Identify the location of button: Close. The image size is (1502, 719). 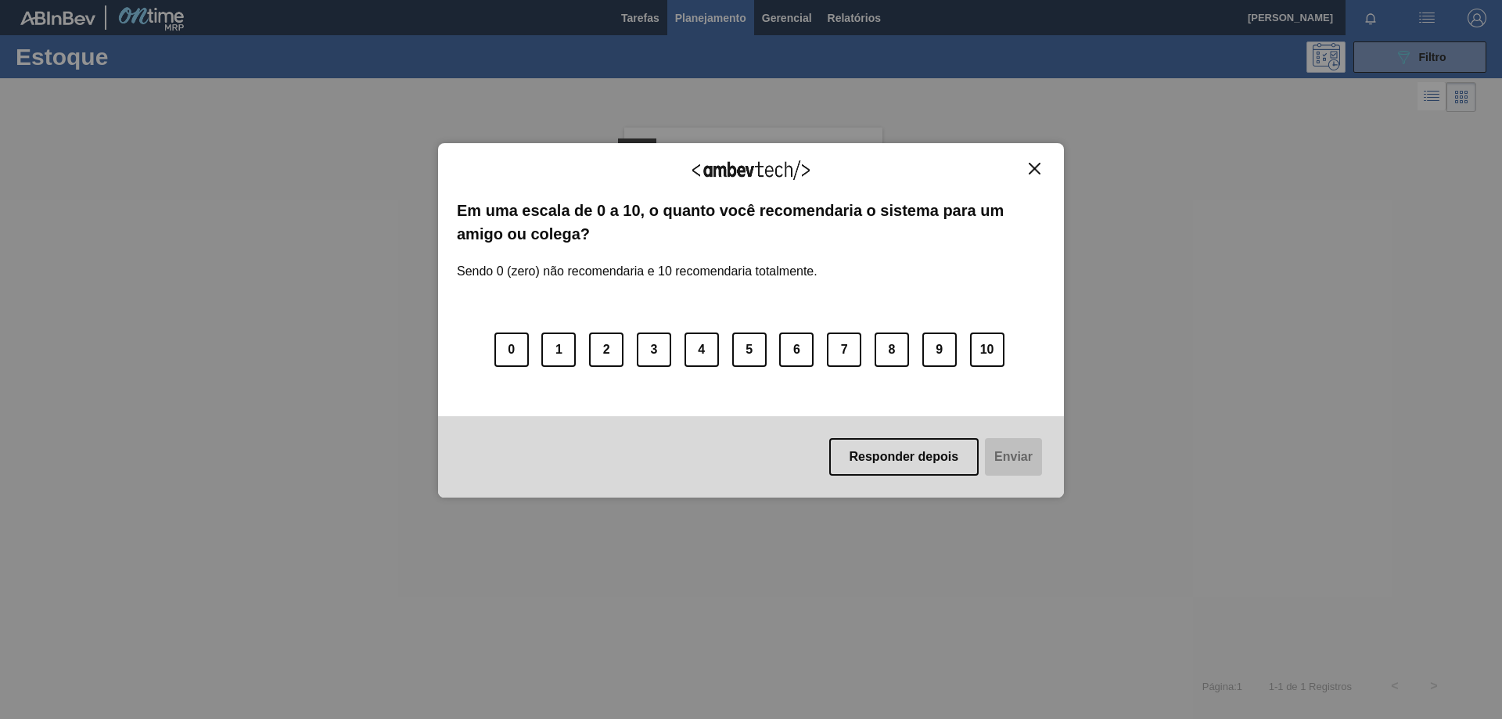
(1035, 168).